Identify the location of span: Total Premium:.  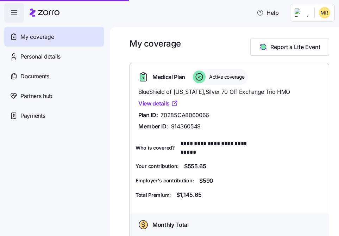
(153, 195).